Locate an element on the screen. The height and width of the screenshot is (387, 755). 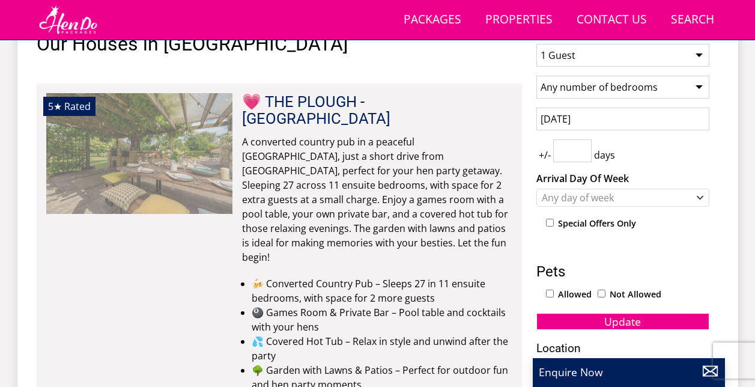
label: Special Offers Only is located at coordinates (597, 223).